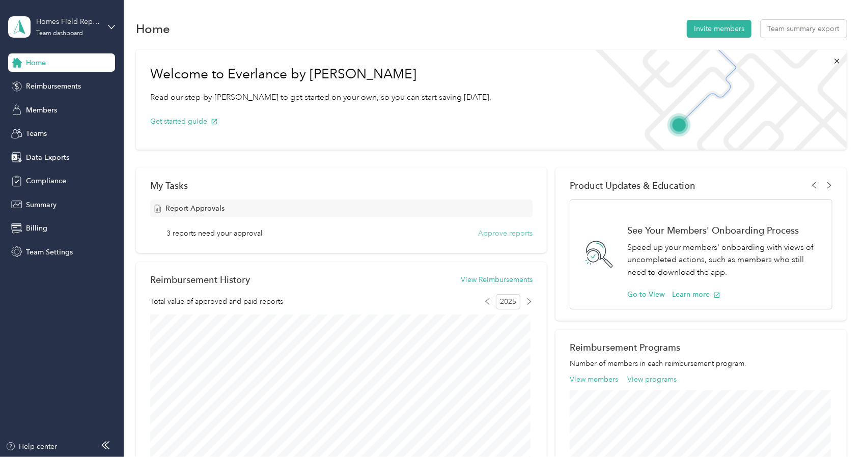  I want to click on button: Get started guide, so click(184, 121).